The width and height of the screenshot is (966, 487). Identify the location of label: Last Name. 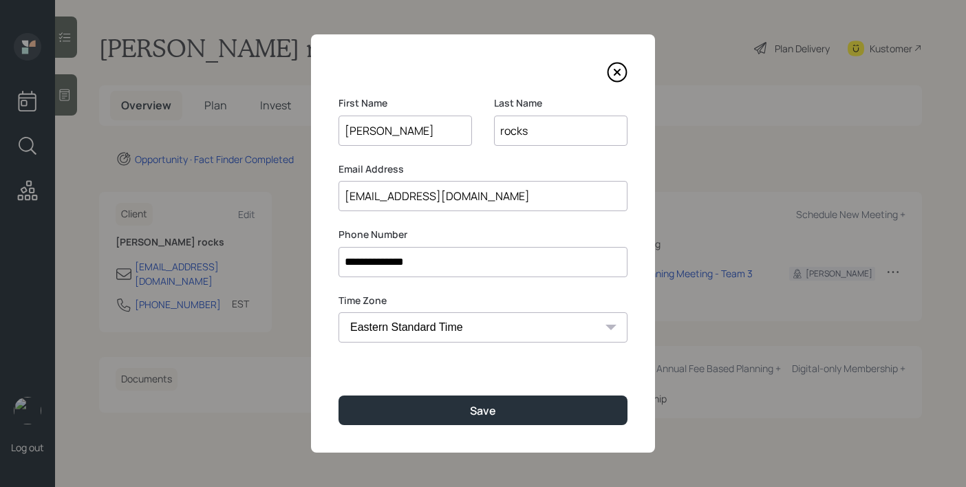
(561, 103).